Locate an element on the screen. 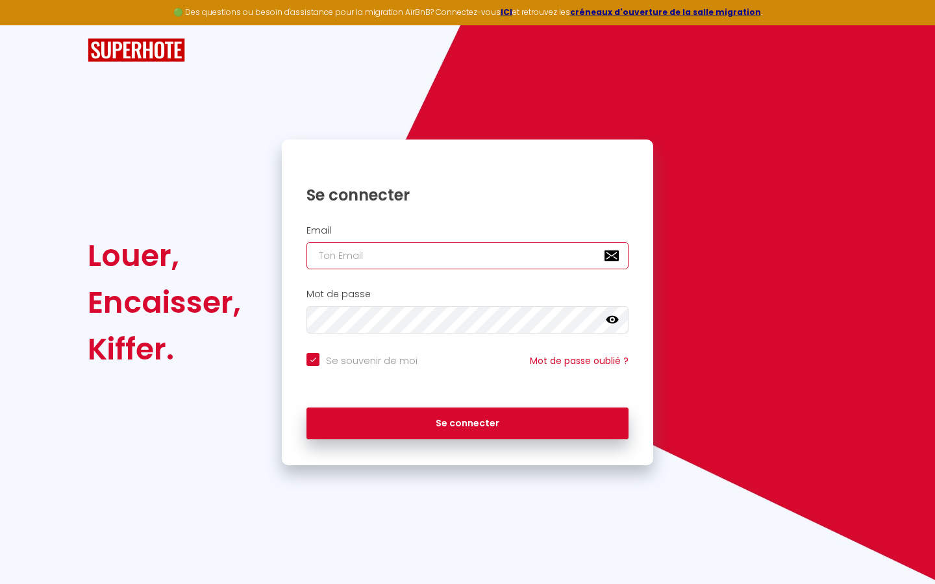 The width and height of the screenshot is (935, 584). button: Se connecter is located at coordinates (467, 424).